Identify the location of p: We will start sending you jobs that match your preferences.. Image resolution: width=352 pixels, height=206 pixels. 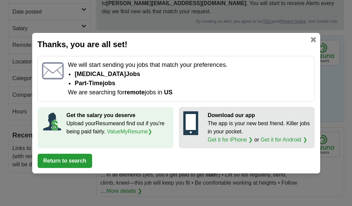
(189, 65).